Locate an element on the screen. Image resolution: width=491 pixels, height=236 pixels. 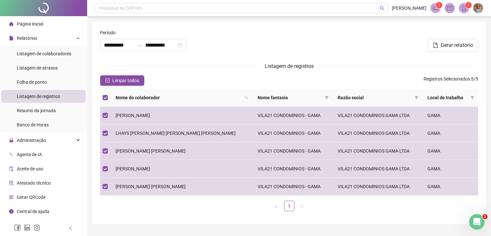
span: solution is located at coordinates (11, 183).